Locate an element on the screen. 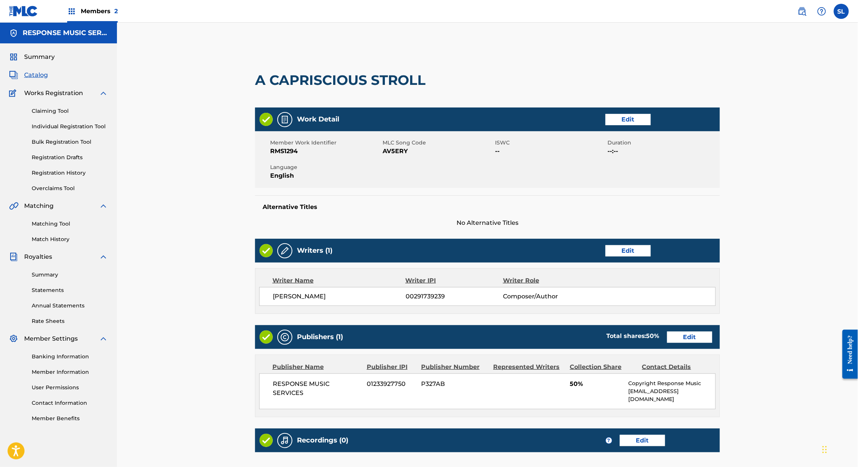  span: MLC Song Code is located at coordinates (438, 143).